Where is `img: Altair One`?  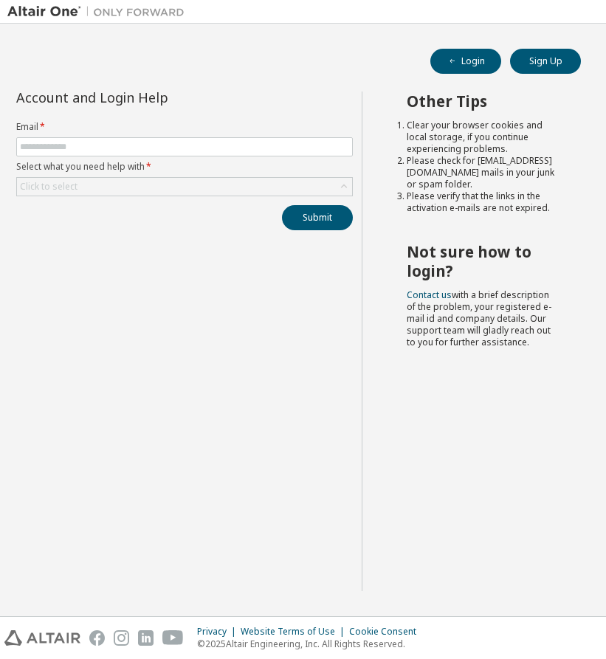 img: Altair One is located at coordinates (100, 12).